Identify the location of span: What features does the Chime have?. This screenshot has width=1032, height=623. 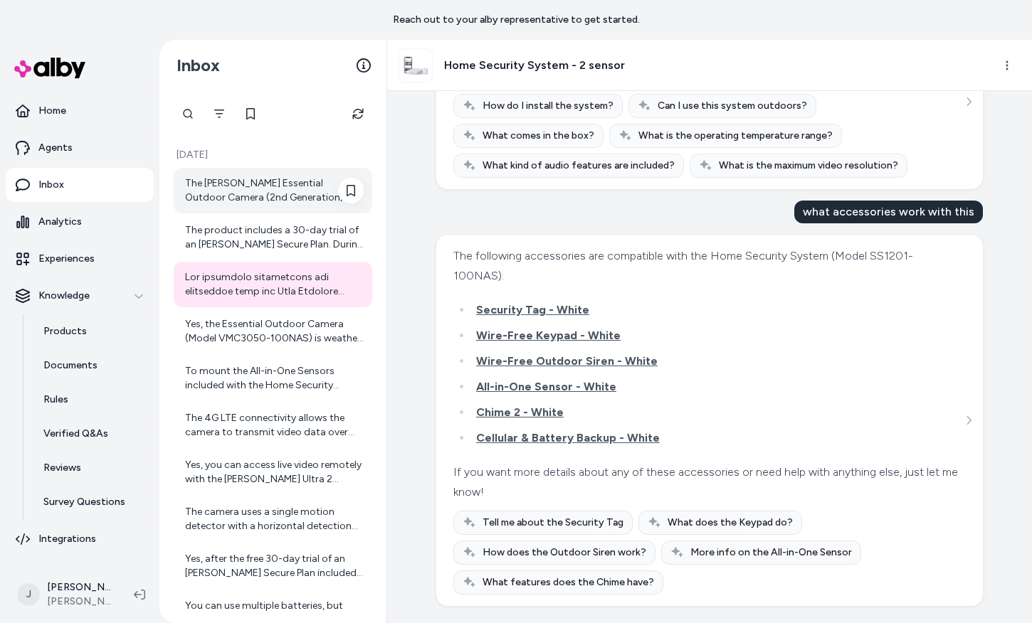
(568, 583).